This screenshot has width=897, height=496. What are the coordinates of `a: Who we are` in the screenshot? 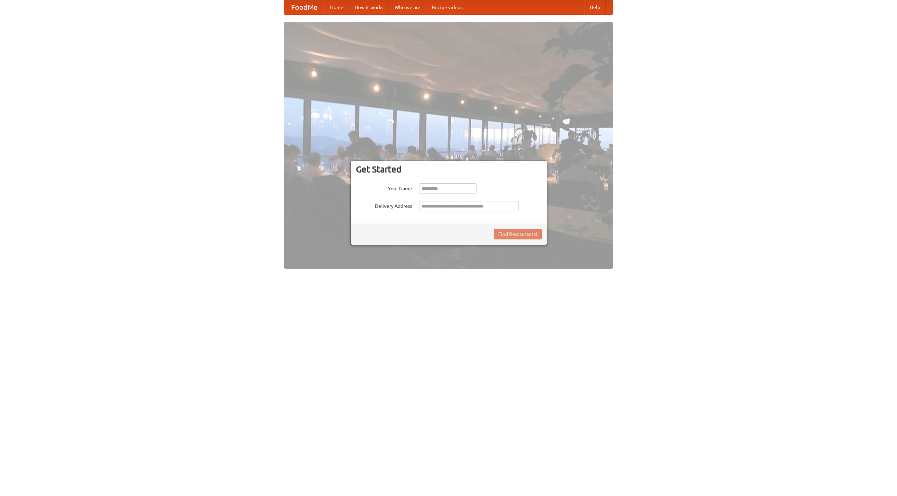 It's located at (408, 7).